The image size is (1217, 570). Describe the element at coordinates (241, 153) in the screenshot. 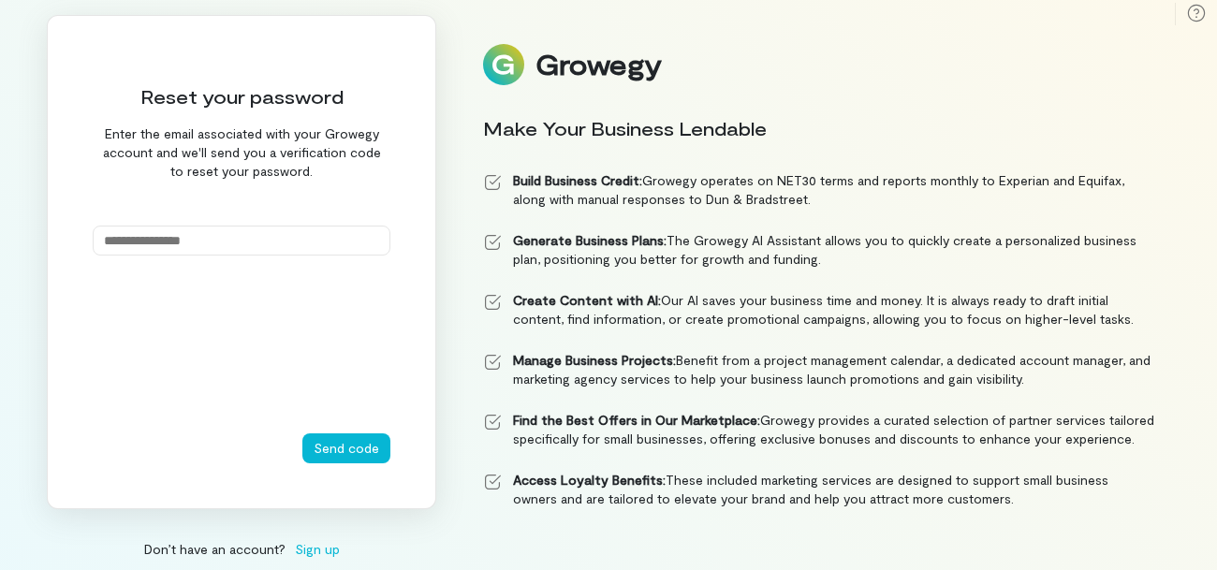

I see `div: Enter the email associated with your Growegy account and we'll send you a verification code to re...` at that location.